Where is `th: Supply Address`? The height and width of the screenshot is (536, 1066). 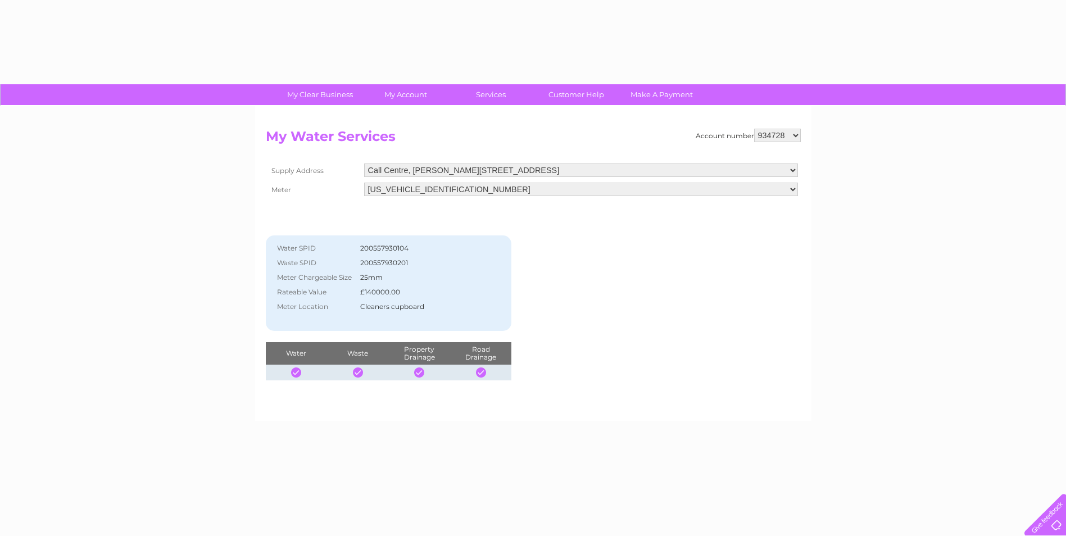 th: Supply Address is located at coordinates (314, 170).